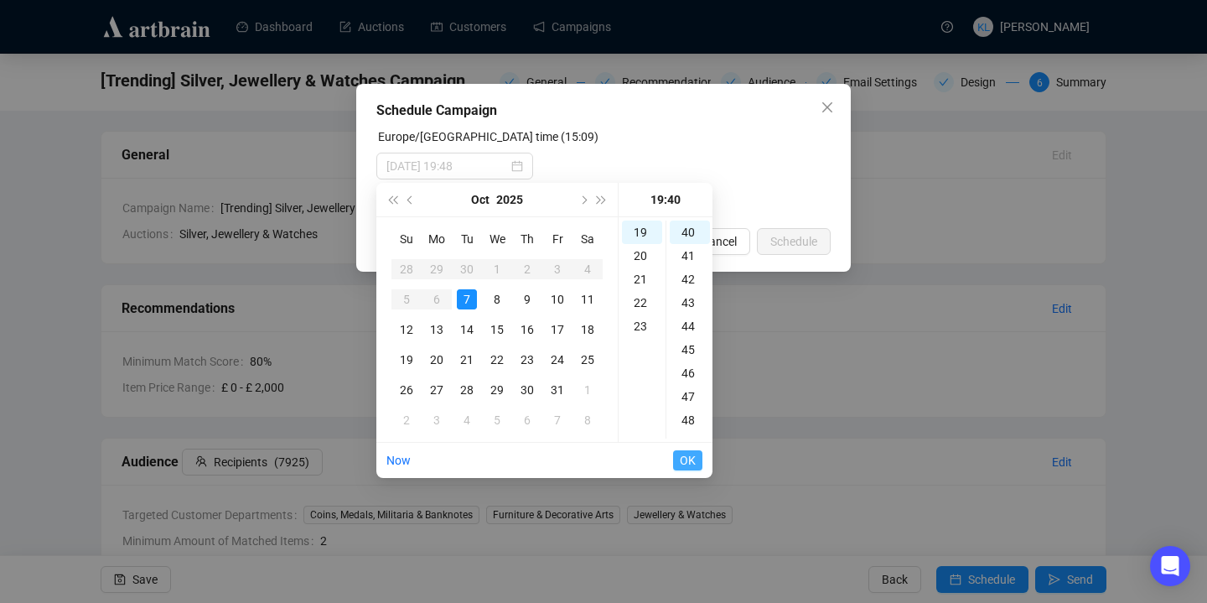  I want to click on div: 14, so click(467, 329).